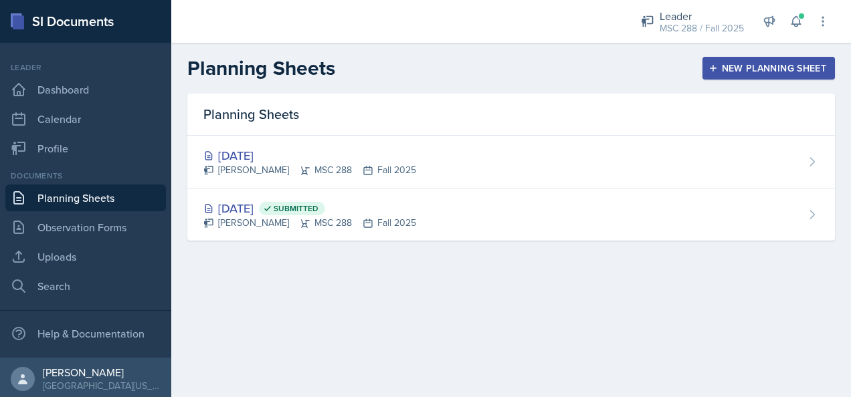  What do you see at coordinates (86, 176) in the screenshot?
I see `div: Documents` at bounding box center [86, 176].